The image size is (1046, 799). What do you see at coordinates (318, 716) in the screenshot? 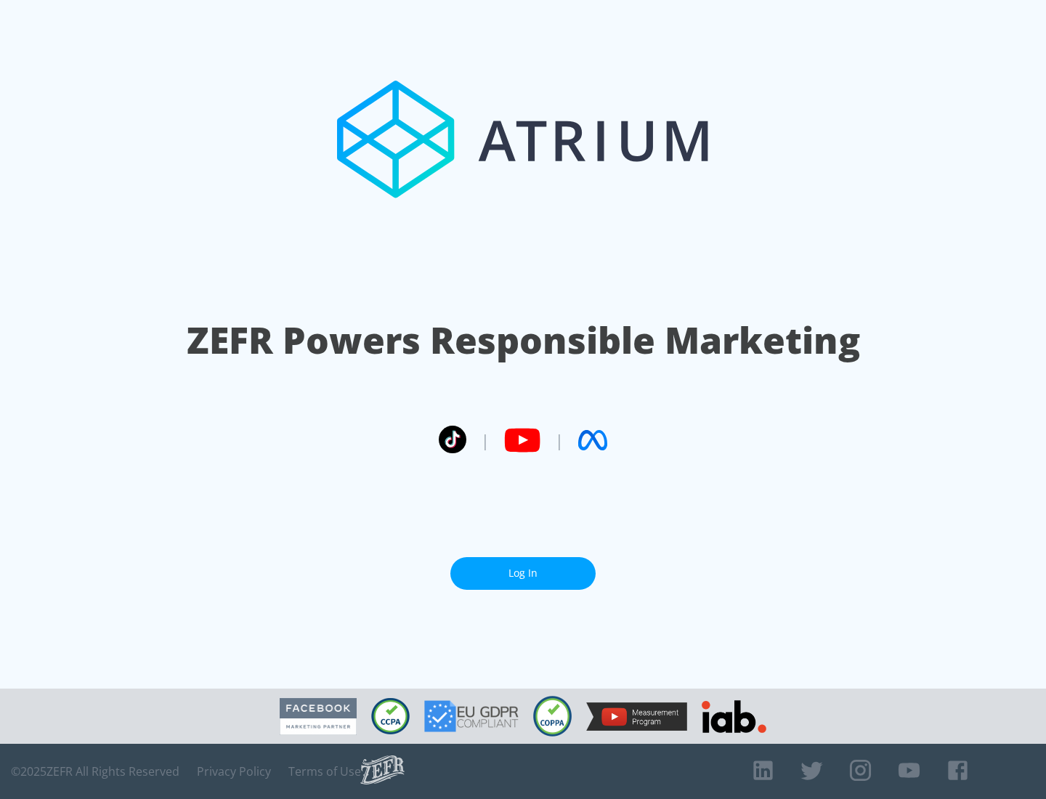
I see `img: Facebook Marketing Partner` at bounding box center [318, 716].